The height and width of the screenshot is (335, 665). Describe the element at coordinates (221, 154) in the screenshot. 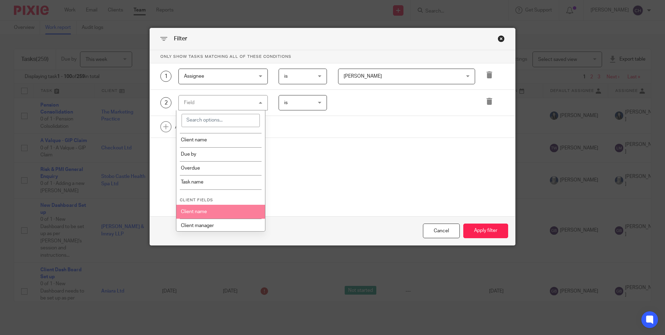

I see `li: Due by` at that location.